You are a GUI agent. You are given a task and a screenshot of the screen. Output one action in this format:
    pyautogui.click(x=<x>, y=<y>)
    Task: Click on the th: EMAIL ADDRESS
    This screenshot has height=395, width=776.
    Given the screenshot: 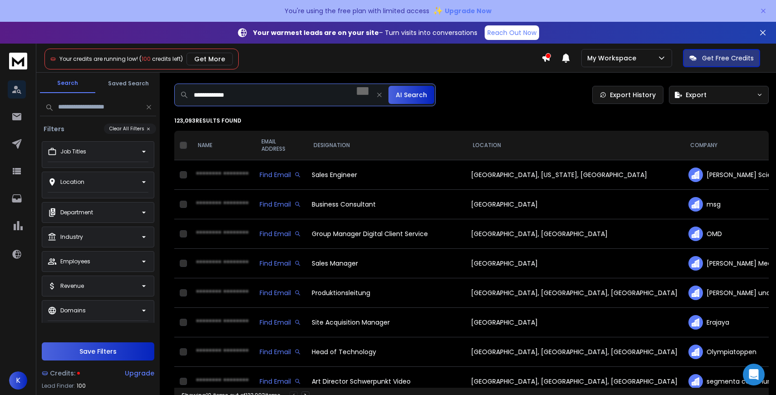 What is the action you would take?
    pyautogui.click(x=280, y=145)
    